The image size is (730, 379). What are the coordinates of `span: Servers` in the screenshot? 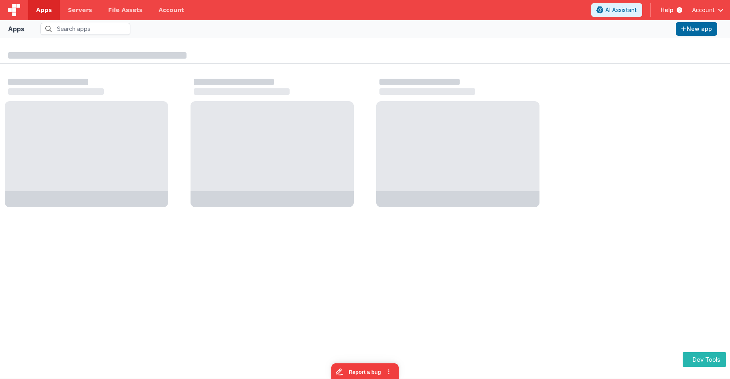 It's located at (80, 10).